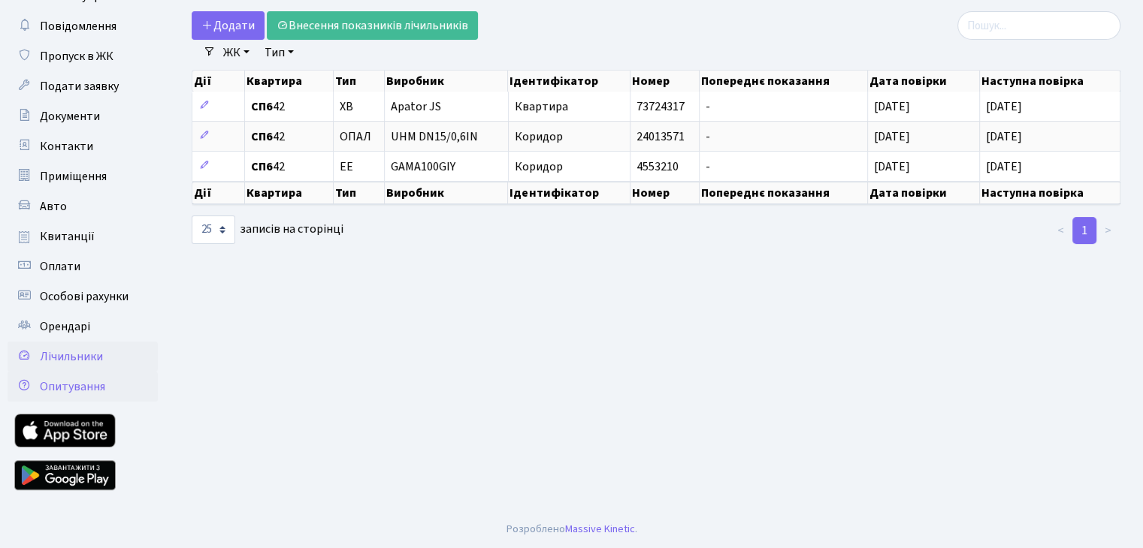 The height and width of the screenshot is (548, 1143). What do you see at coordinates (53, 207) in the screenshot?
I see `span: Авто` at bounding box center [53, 207].